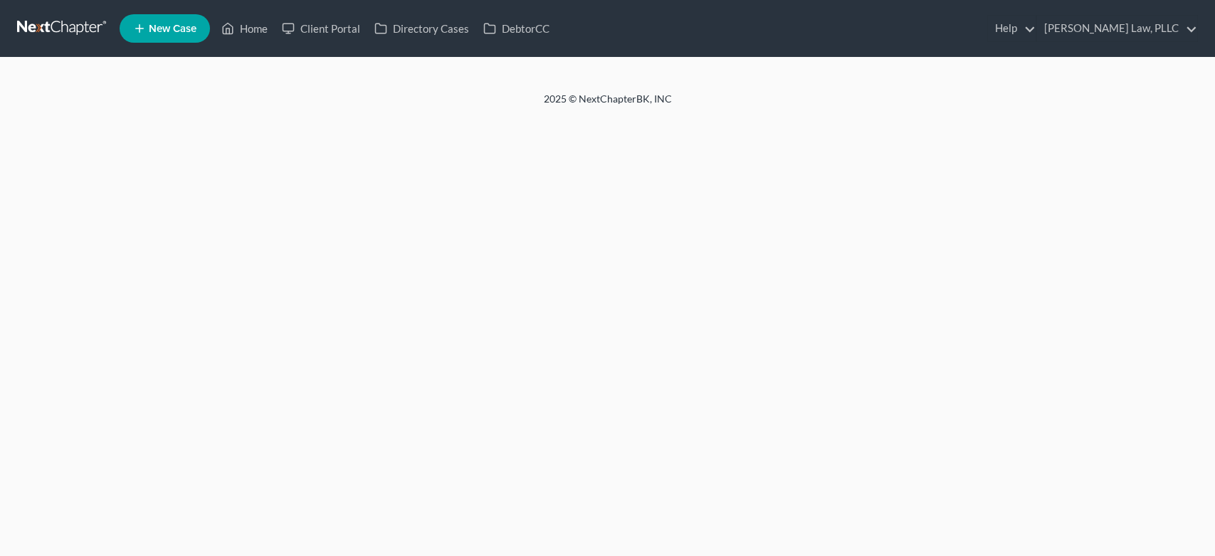  I want to click on a: Directory Cases, so click(422, 28).